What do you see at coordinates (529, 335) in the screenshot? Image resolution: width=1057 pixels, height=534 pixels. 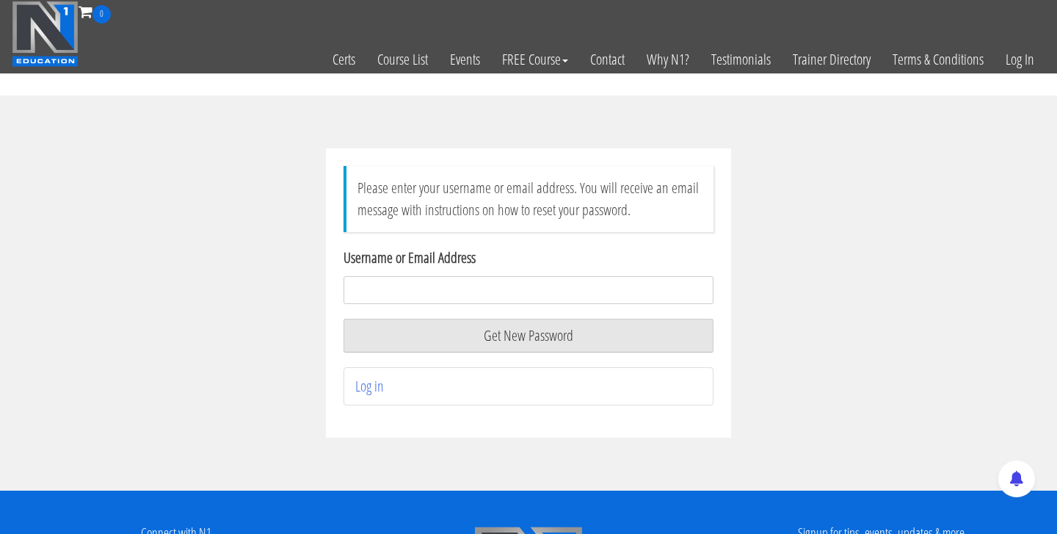 I see `button: Get New Password` at bounding box center [529, 335].